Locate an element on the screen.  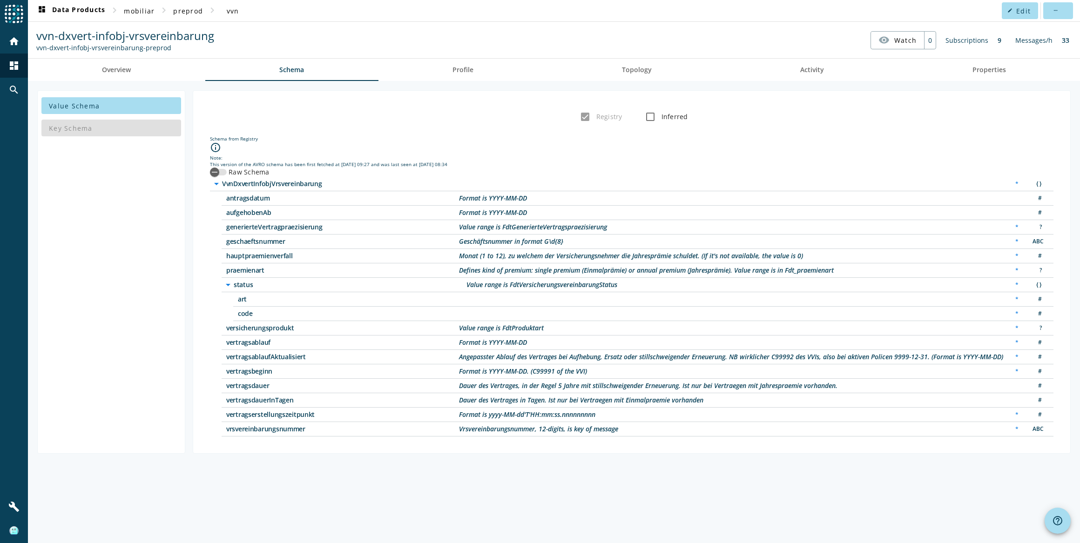
span: Edit is located at coordinates (1024, 11).